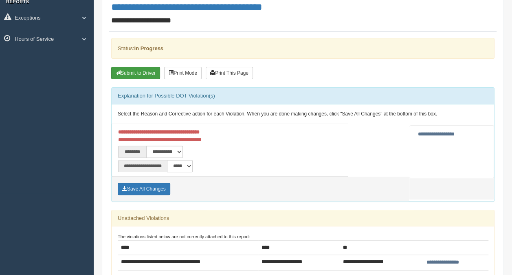 Image resolution: width=512 pixels, height=275 pixels. I want to click on div: Status:, so click(303, 48).